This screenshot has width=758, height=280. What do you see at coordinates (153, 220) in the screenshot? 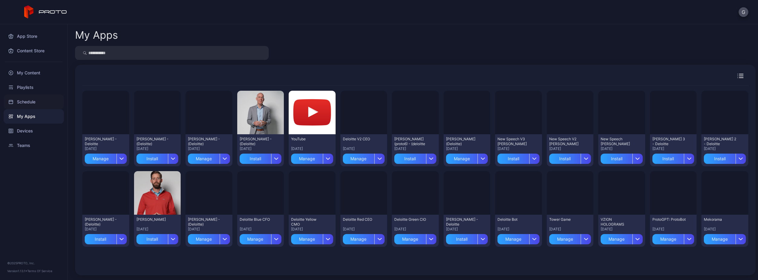
I see `div: Jay - Deloitte` at bounding box center [153, 220].